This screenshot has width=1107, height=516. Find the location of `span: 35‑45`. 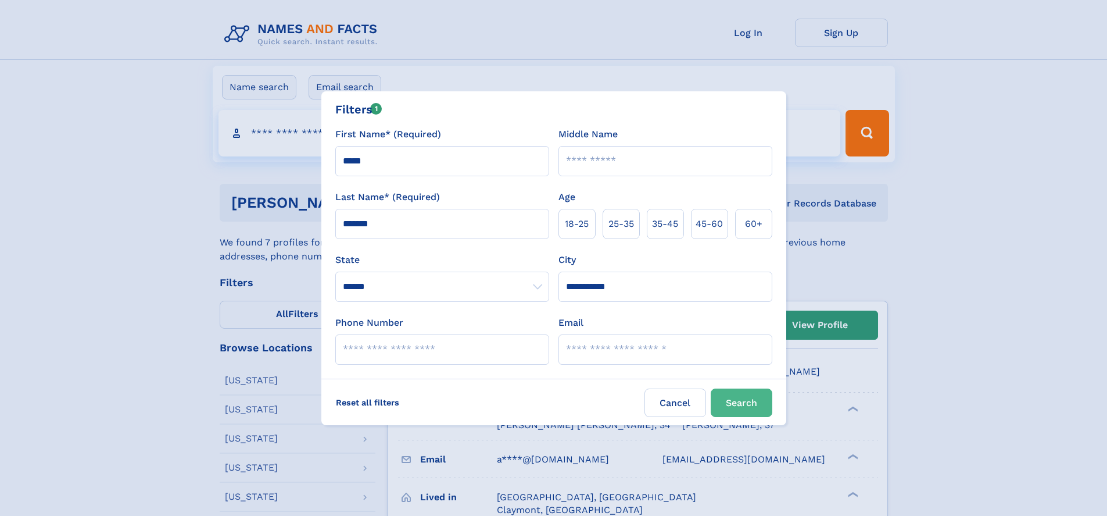

span: 35‑45 is located at coordinates (665, 224).